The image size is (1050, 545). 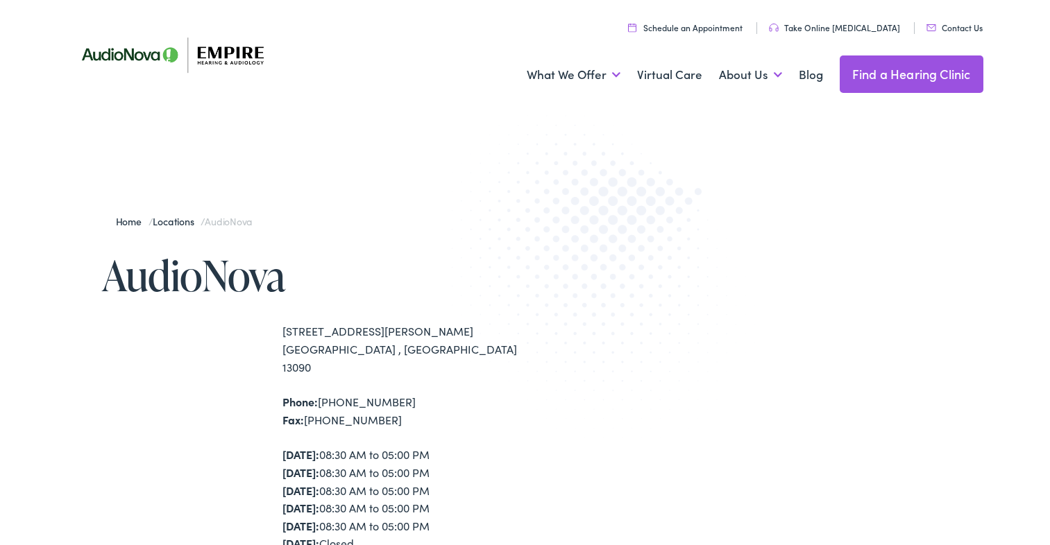 What do you see at coordinates (132, 221) in the screenshot?
I see `a: Home` at bounding box center [132, 221].